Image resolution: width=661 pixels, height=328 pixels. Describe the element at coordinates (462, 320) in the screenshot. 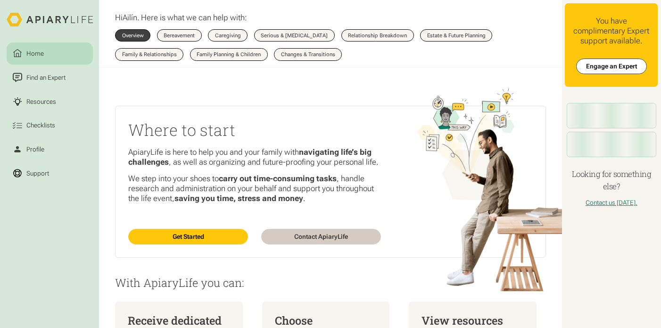

I see `span: View resources` at that location.